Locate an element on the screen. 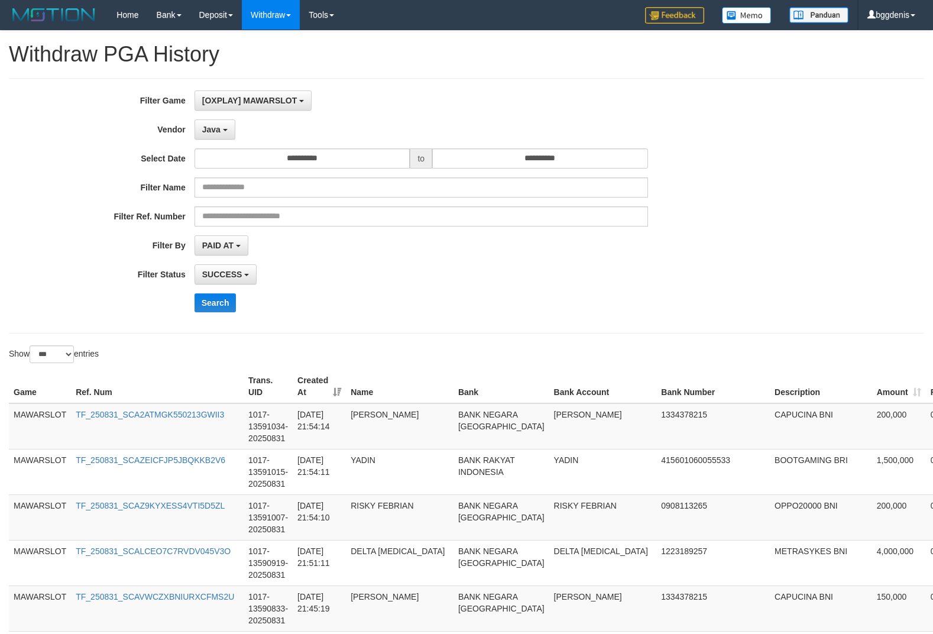 This screenshot has height=634, width=933. th: Bank Number is located at coordinates (713, 386).